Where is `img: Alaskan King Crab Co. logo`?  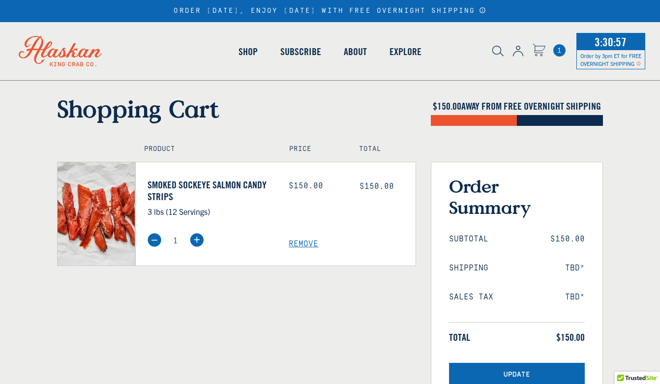 img: Alaskan King Crab Co. logo is located at coordinates (60, 51).